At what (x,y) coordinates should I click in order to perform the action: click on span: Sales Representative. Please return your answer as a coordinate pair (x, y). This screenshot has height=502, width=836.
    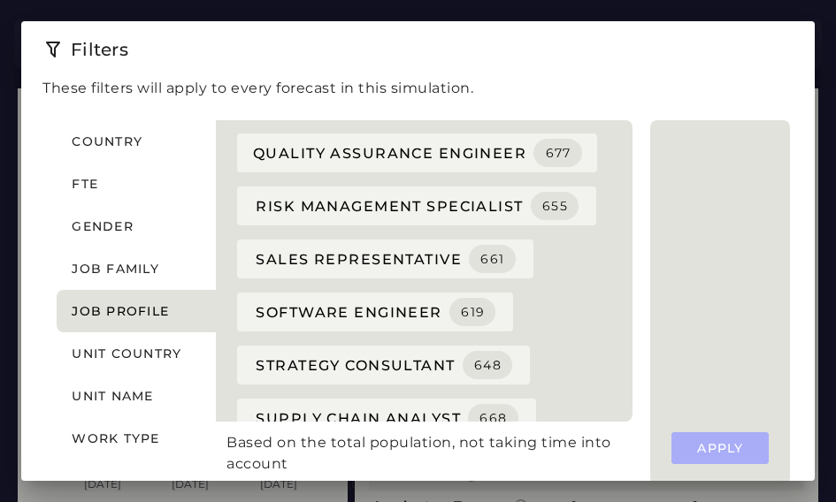
    Looking at the image, I should click on (385, 259).